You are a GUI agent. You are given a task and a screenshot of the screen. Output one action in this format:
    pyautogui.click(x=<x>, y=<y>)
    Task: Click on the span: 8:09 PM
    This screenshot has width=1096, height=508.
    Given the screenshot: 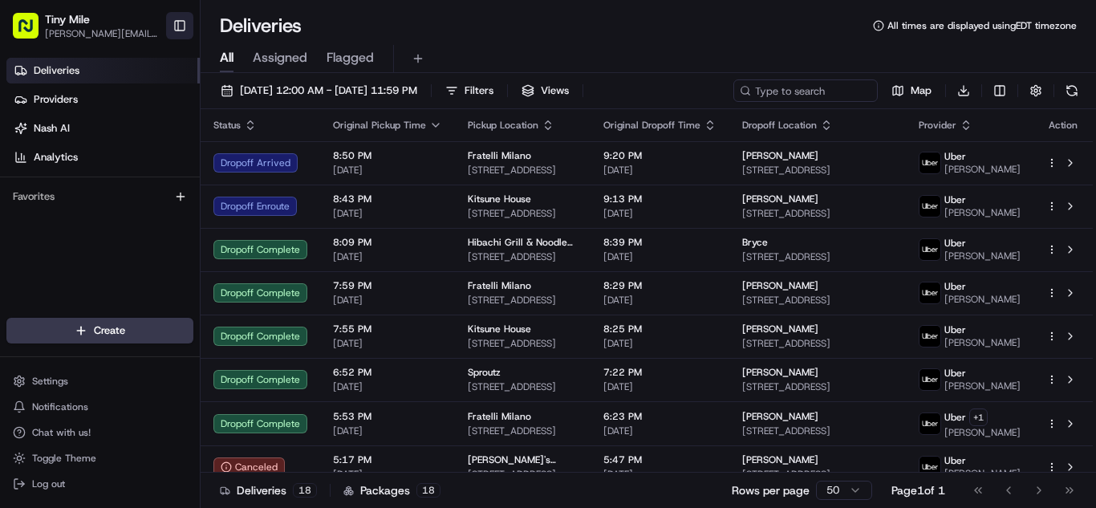 What is the action you would take?
    pyautogui.click(x=388, y=242)
    